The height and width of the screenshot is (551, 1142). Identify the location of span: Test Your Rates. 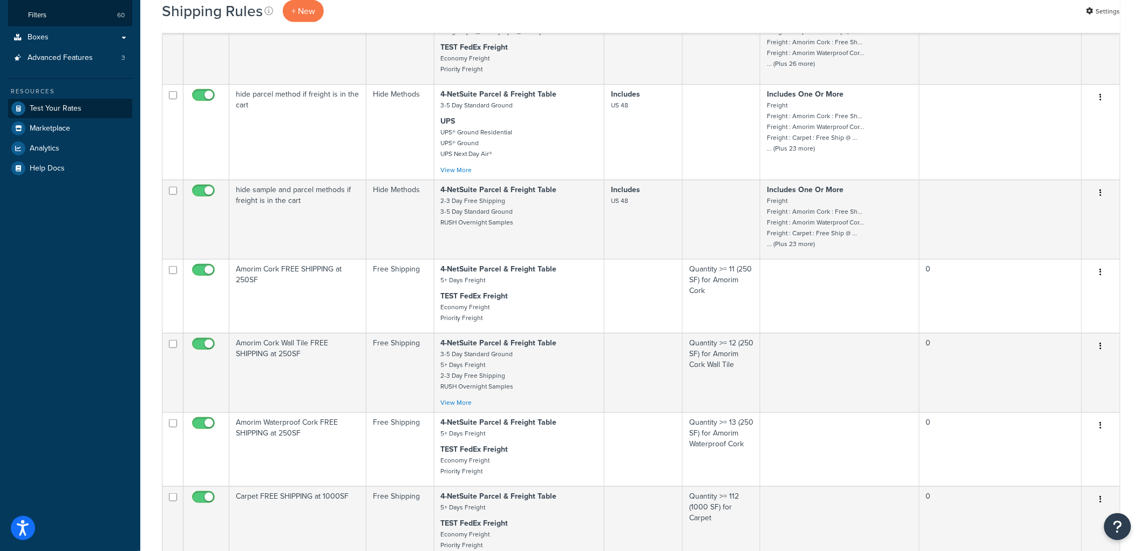
(56, 108).